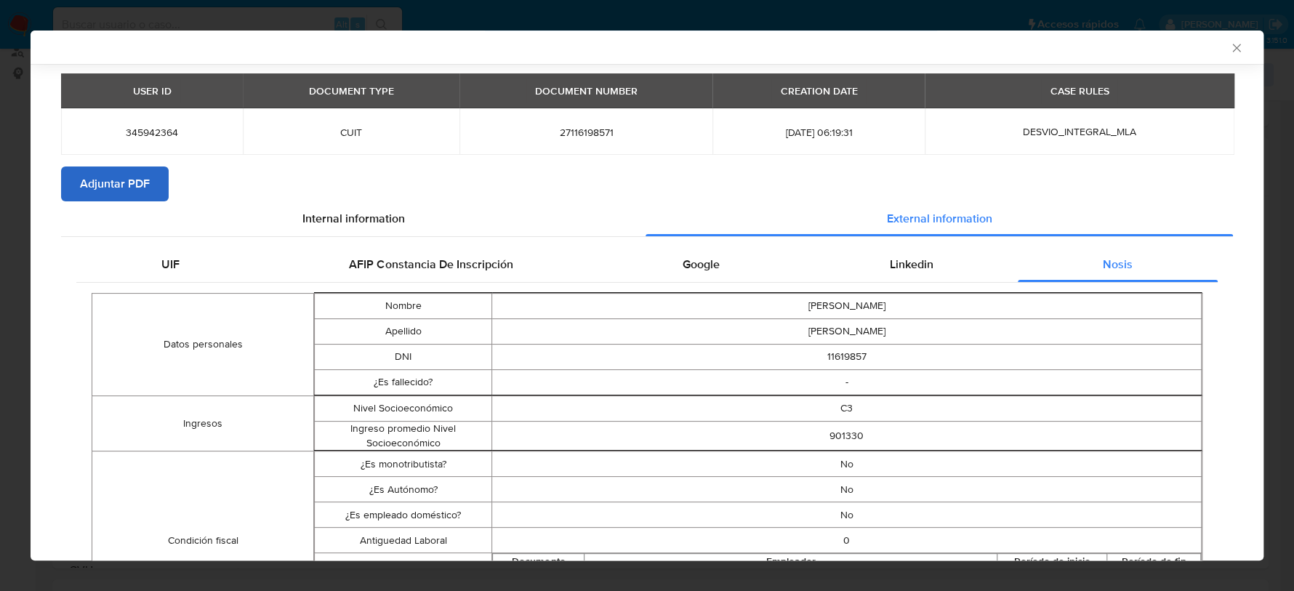  Describe the element at coordinates (403, 332) in the screenshot. I see `td: Apellido` at that location.